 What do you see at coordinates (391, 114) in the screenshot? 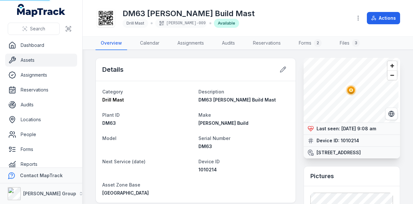
I see `button: Switch to Satellite View` at bounding box center [391, 114].